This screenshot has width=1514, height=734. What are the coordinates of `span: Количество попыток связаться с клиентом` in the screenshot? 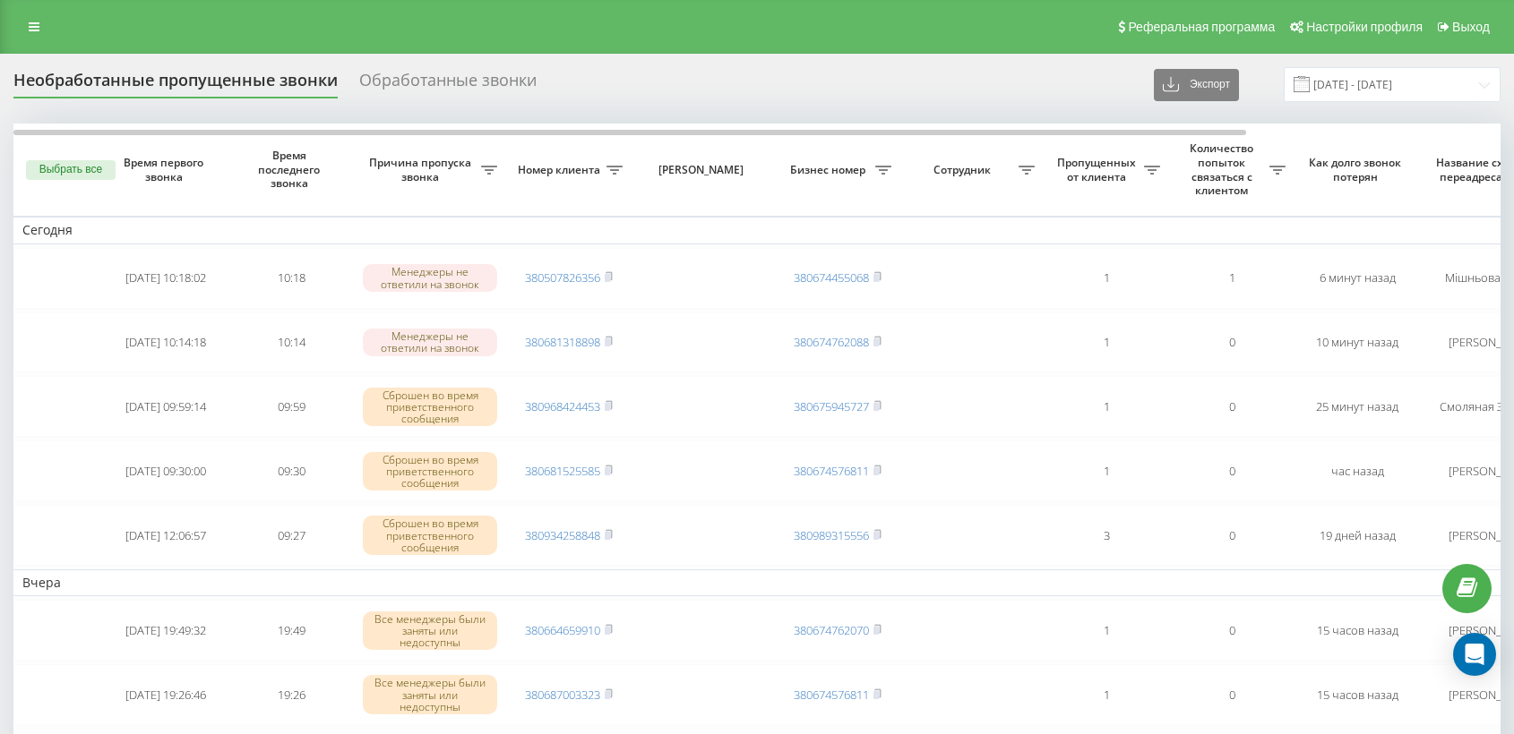 It's located at (1223, 169).